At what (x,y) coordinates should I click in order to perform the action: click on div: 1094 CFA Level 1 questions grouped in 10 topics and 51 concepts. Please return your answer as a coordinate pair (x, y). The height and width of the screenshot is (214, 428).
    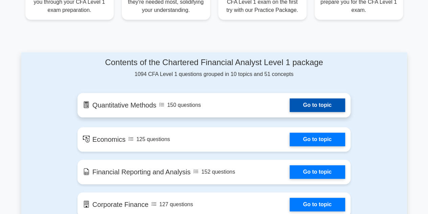
    Looking at the image, I should click on (214, 68).